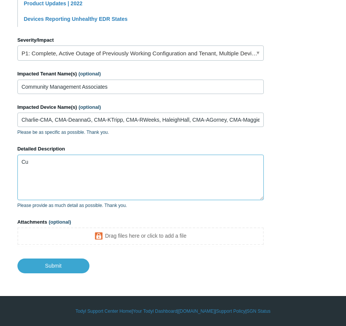  I want to click on label: Attachments, so click(141, 222).